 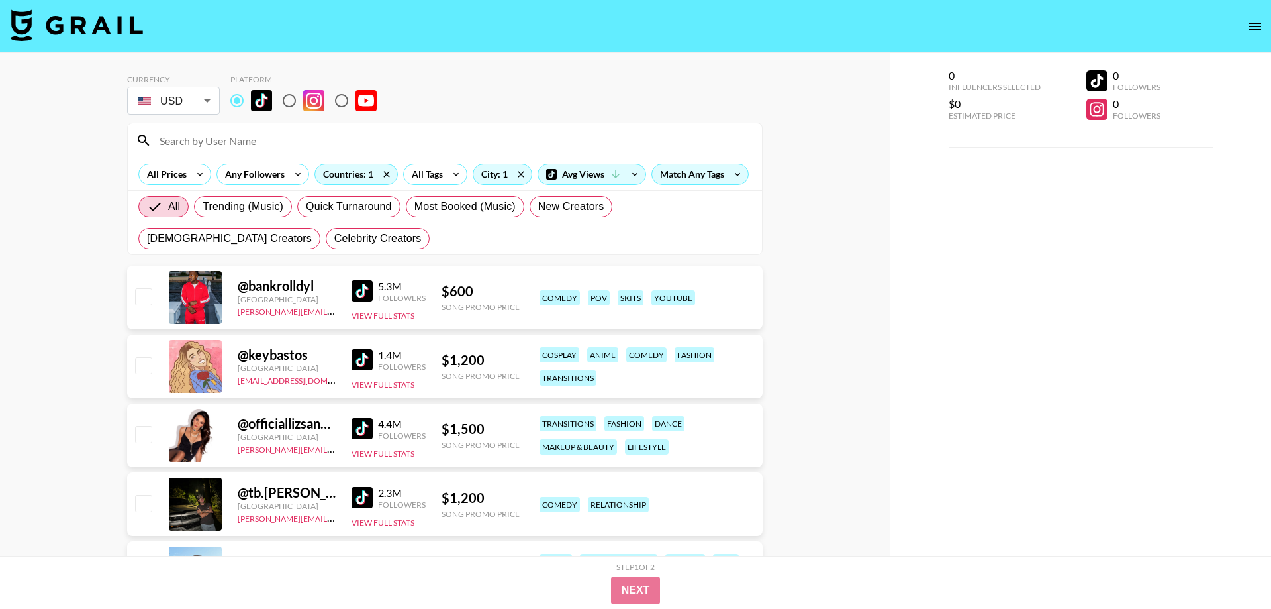 I want to click on div: Influencers Selected, so click(x=995, y=87).